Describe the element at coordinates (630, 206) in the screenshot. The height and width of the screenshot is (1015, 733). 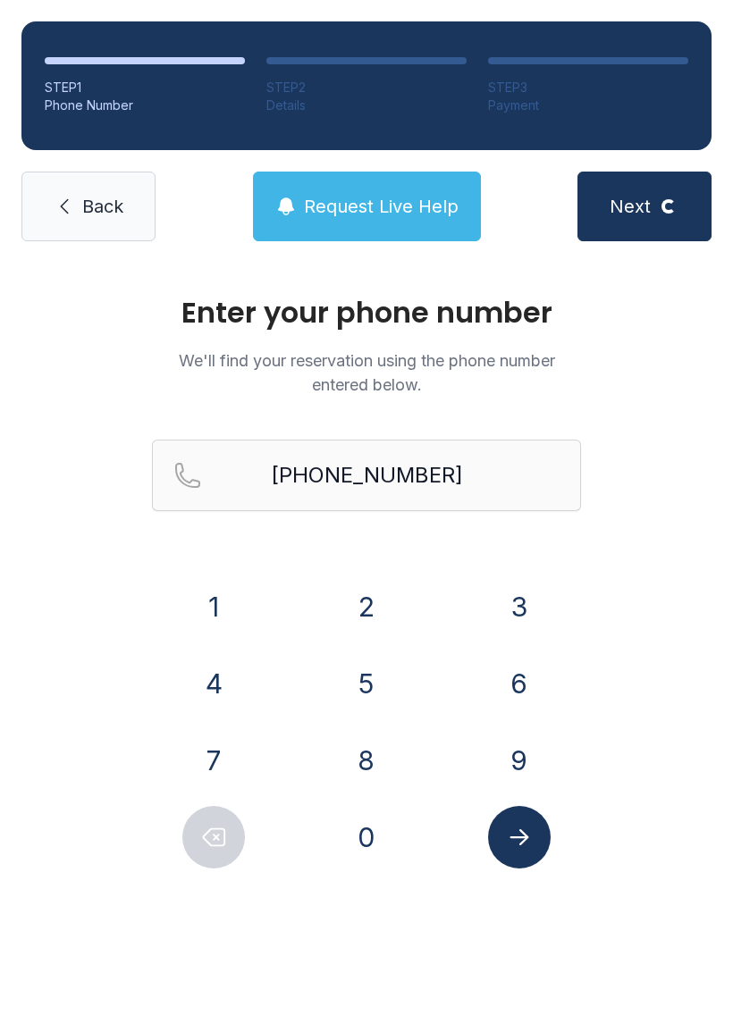
I see `span: Next` at that location.